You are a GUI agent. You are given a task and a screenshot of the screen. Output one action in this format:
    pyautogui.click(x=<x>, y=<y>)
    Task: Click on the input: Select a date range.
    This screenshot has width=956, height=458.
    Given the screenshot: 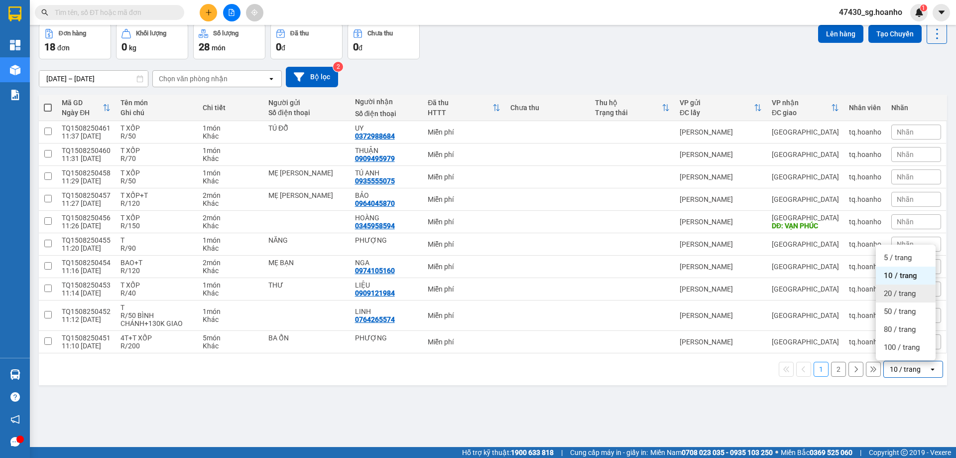 What is the action you would take?
    pyautogui.click(x=94, y=79)
    